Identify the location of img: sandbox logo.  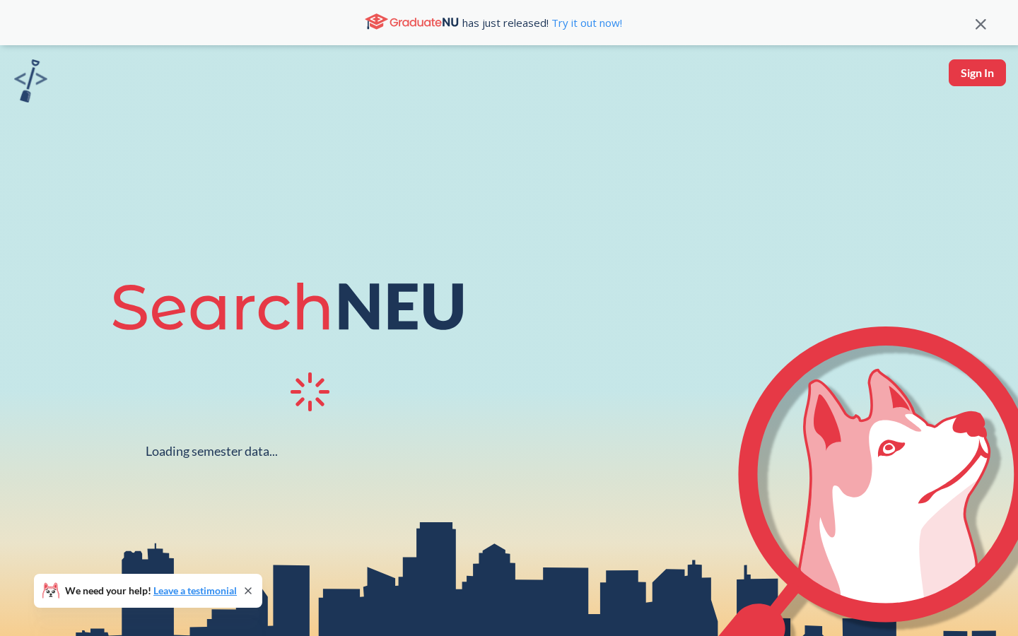
(30, 81).